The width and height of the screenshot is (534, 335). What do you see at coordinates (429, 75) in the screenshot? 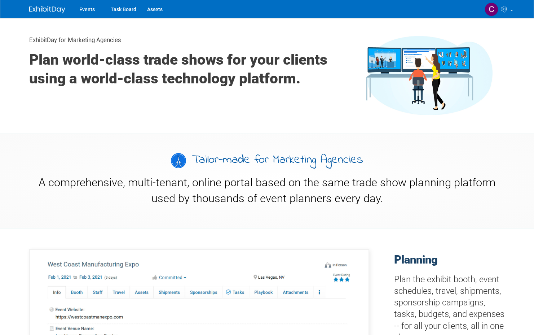
I see `img: Trade Show Planning Platform for MArketing Agencies` at bounding box center [429, 75].